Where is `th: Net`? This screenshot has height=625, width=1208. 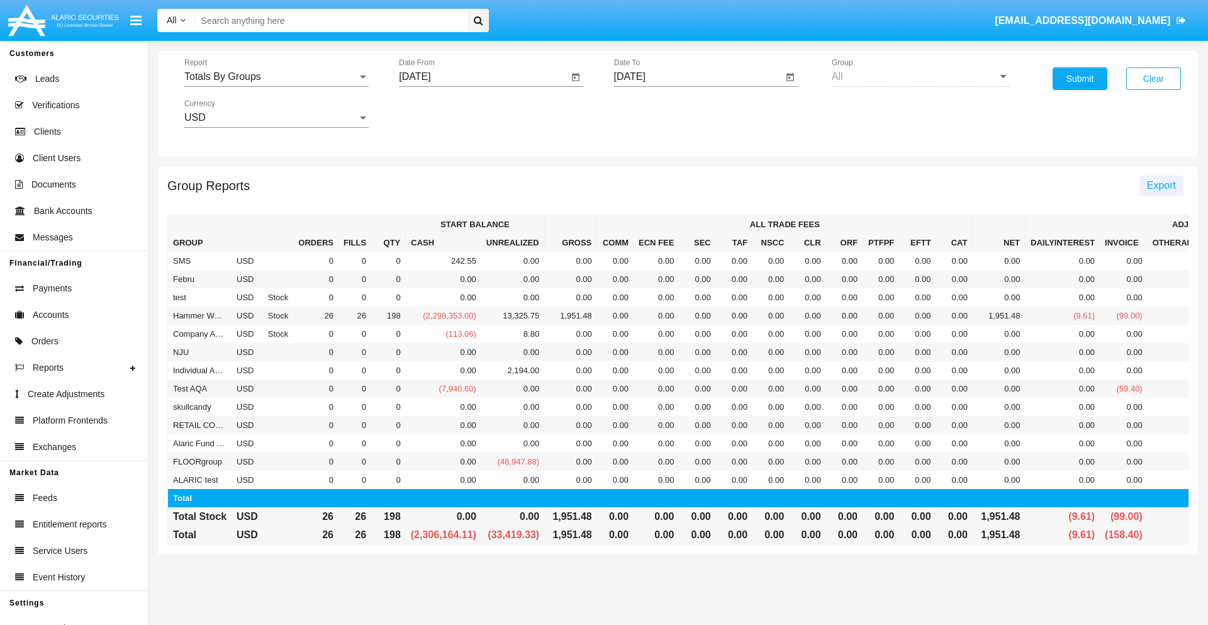 th: Net is located at coordinates (999, 233).